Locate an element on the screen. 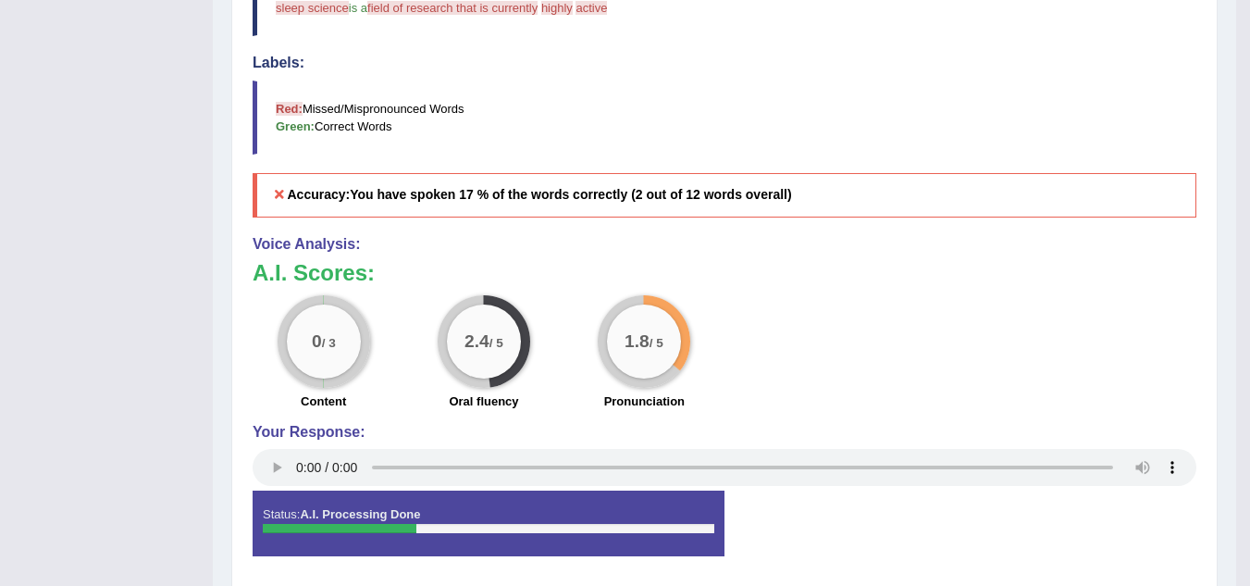  label: Pronunciation is located at coordinates (644, 401).